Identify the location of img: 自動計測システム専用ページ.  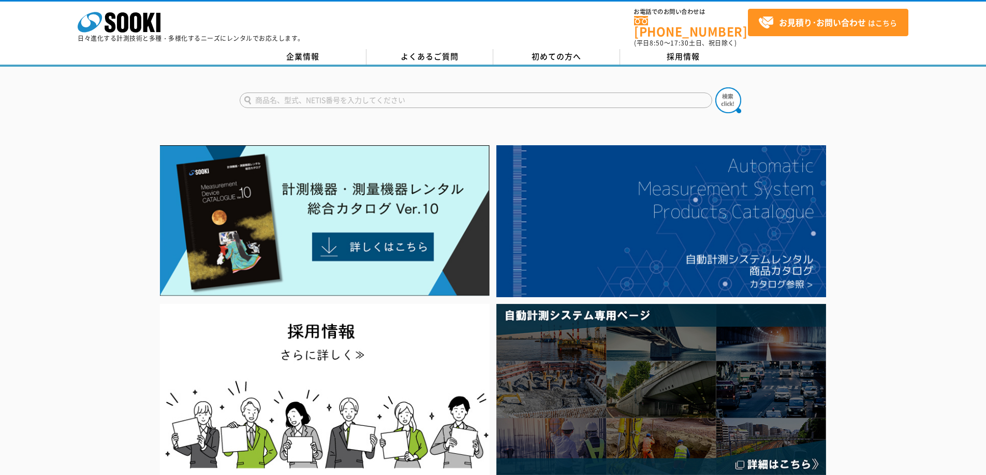
(661, 390).